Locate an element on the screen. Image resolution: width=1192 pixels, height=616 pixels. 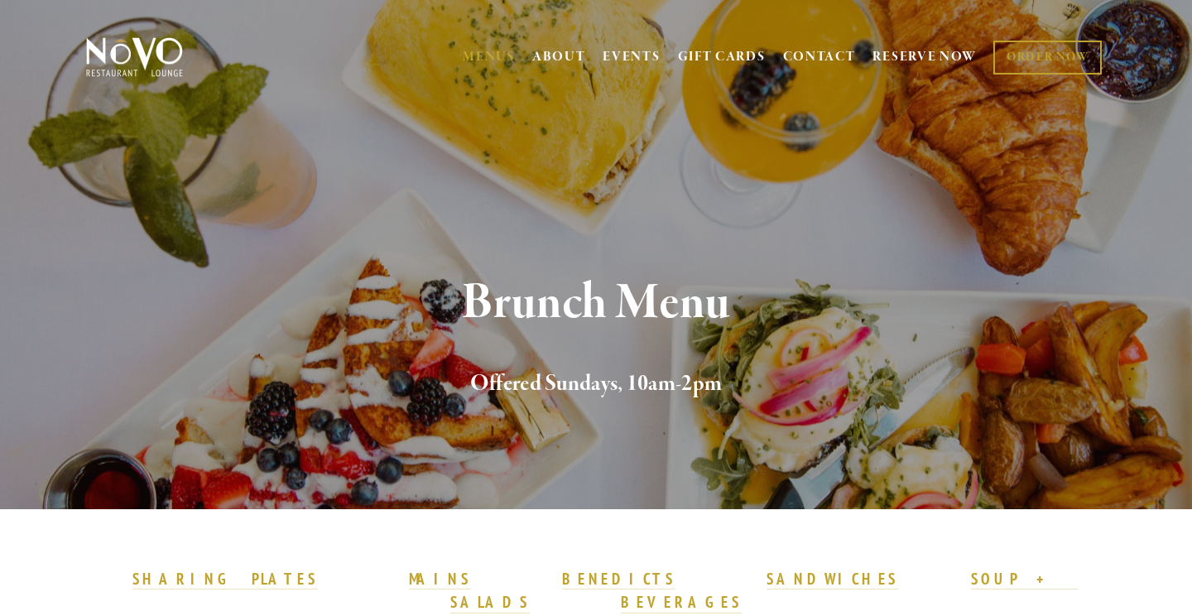
a: EVENTS is located at coordinates (631, 57).